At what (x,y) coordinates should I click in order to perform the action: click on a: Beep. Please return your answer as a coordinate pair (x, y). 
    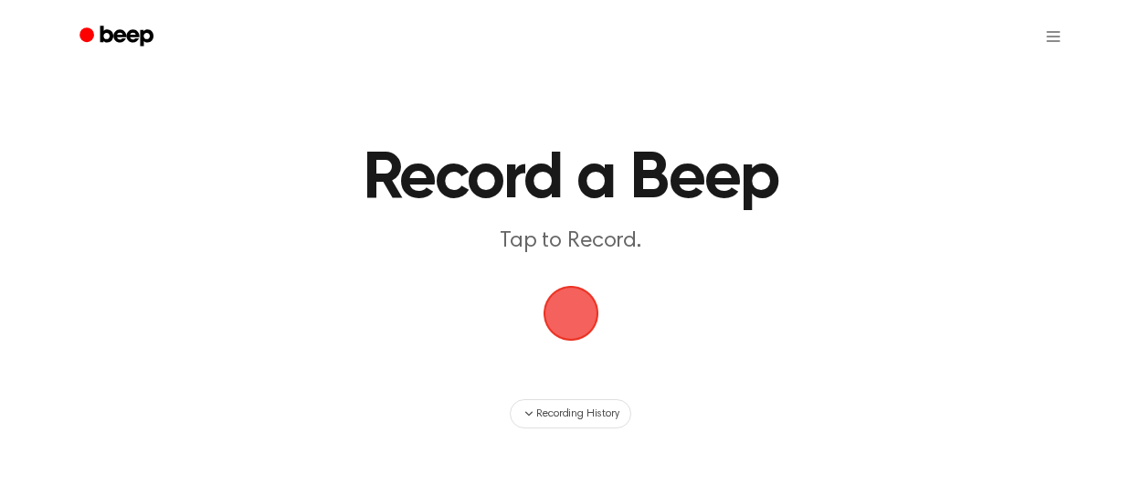
    Looking at the image, I should click on (118, 37).